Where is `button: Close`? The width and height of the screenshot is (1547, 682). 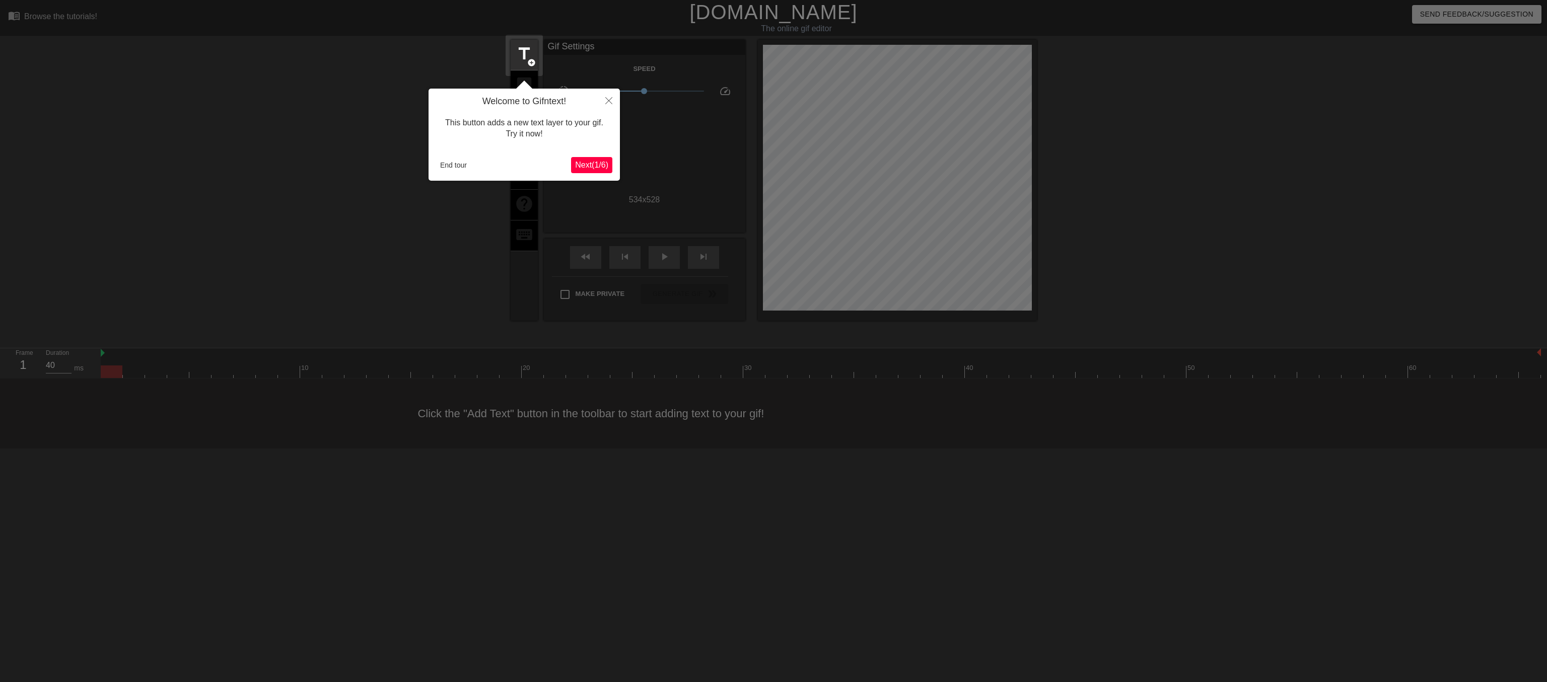
button: Close is located at coordinates (609, 100).